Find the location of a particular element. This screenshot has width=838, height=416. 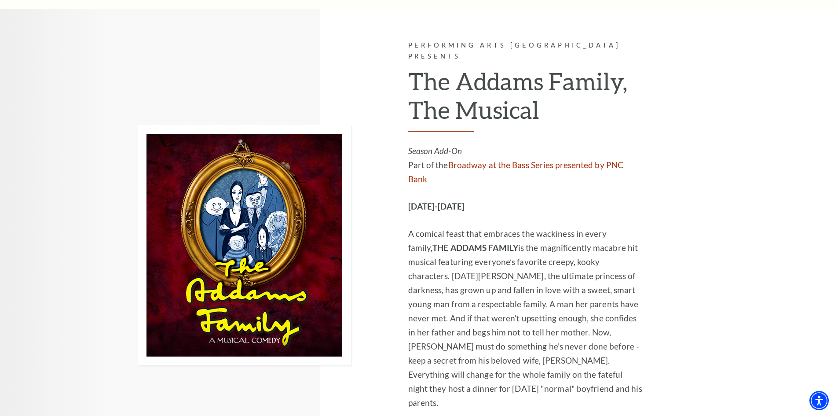

h2: The Addams Family, The Musical is located at coordinates (526, 99).